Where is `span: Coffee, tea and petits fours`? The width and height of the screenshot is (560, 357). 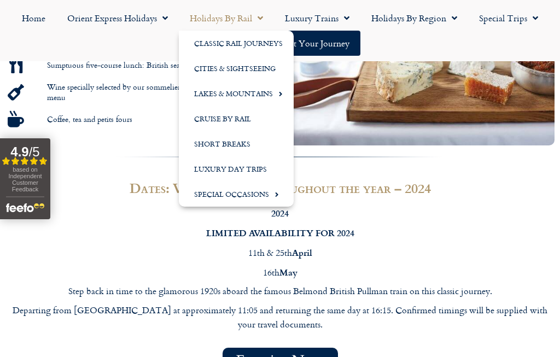 span: Coffee, tea and petits fours is located at coordinates (88, 119).